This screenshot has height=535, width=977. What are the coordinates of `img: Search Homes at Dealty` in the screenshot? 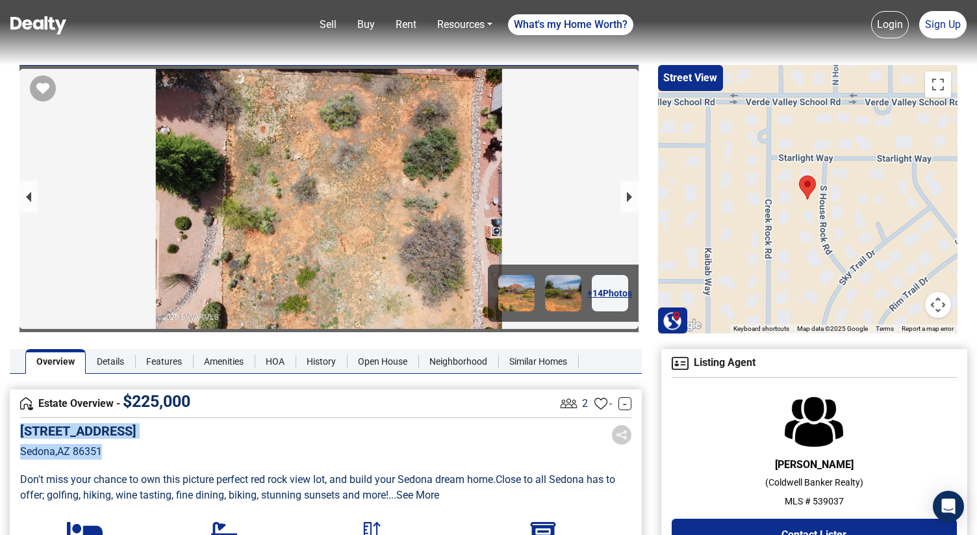 It's located at (672, 320).